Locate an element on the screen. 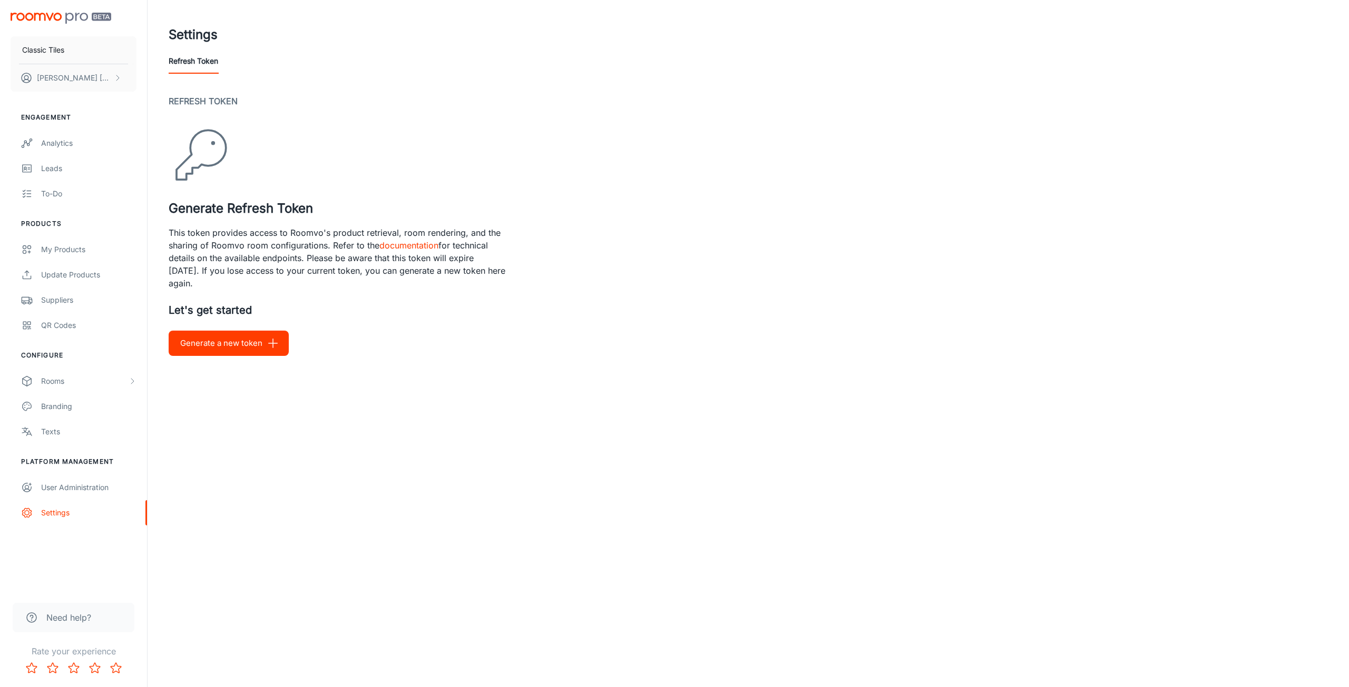  button: Generate a new token is located at coordinates (229, 343).